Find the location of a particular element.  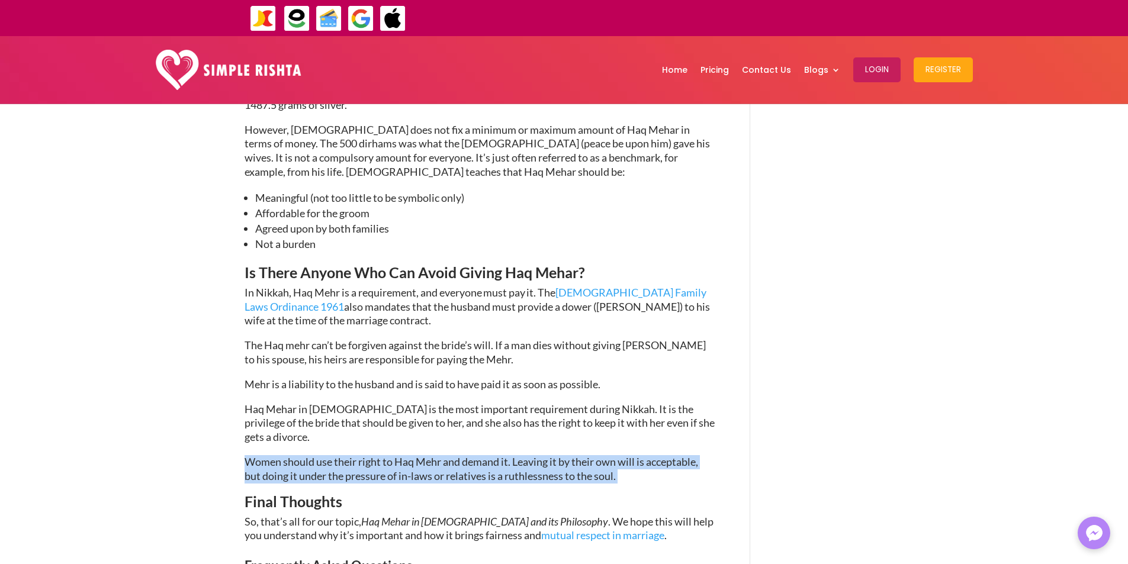

a: Login is located at coordinates (877, 70).